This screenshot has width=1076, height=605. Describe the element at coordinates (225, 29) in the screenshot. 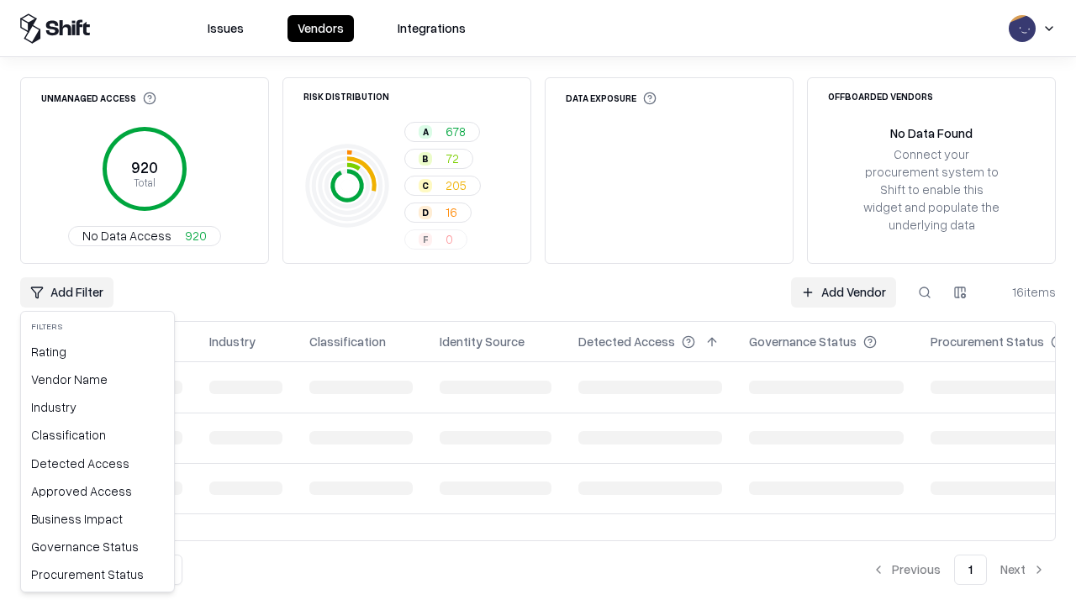

I see `button: Issues` at that location.